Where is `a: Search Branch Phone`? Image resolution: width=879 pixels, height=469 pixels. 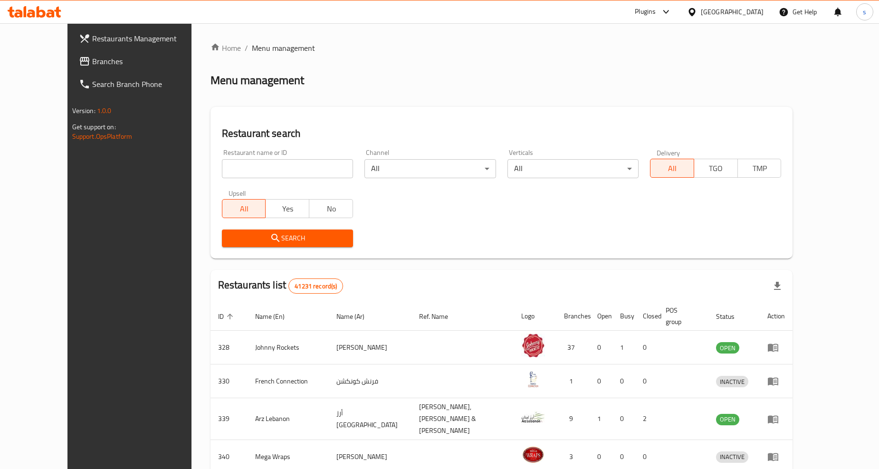
a: Search Branch Phone is located at coordinates (143, 84).